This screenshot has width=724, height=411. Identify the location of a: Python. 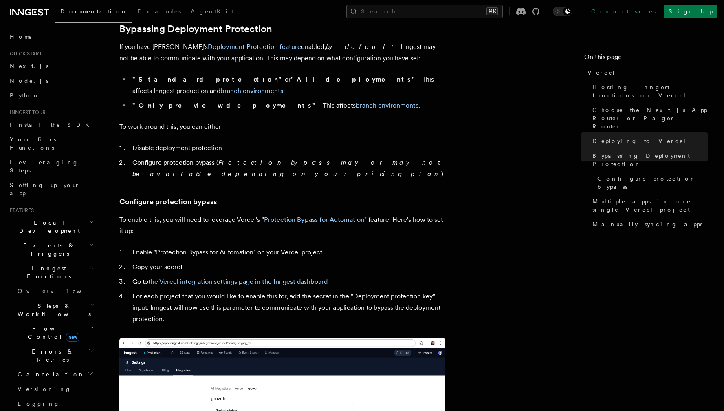
(51, 95).